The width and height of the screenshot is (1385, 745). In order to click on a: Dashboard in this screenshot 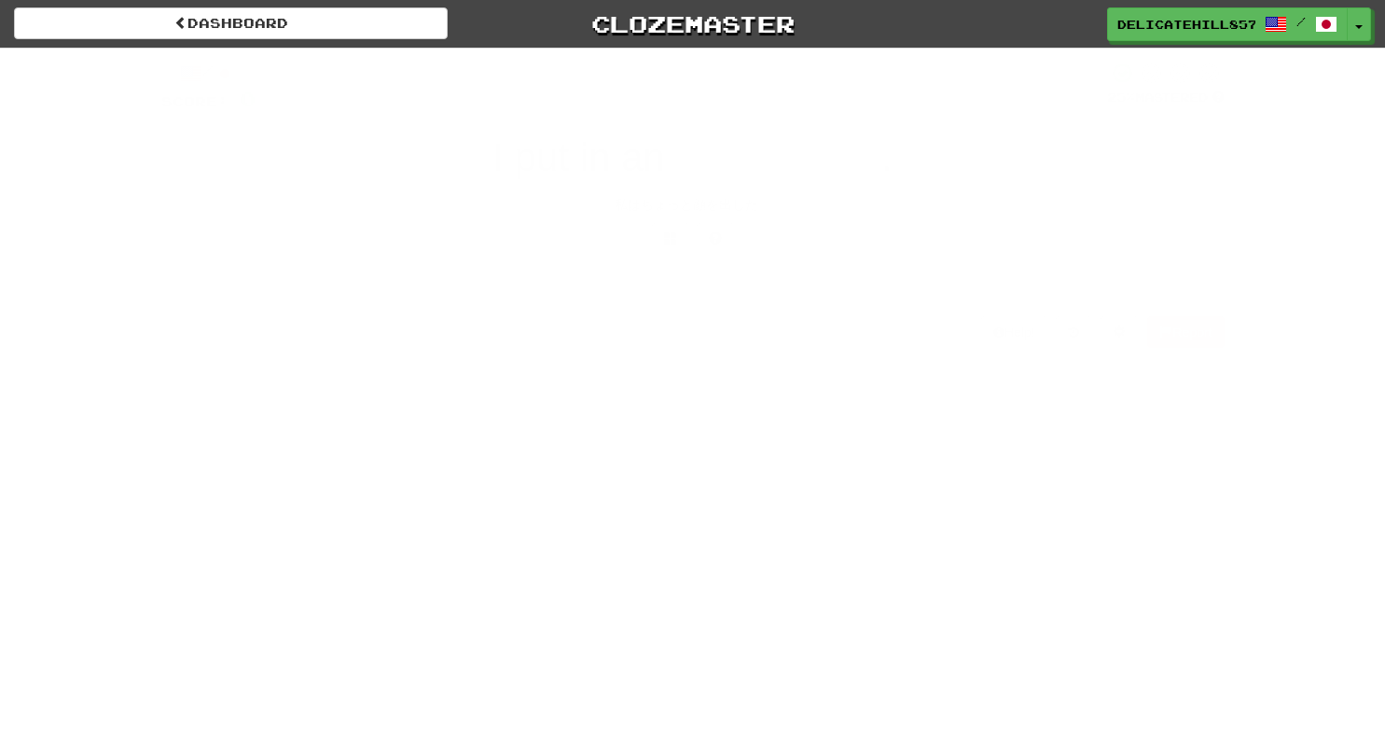, I will do `click(230, 23)`.